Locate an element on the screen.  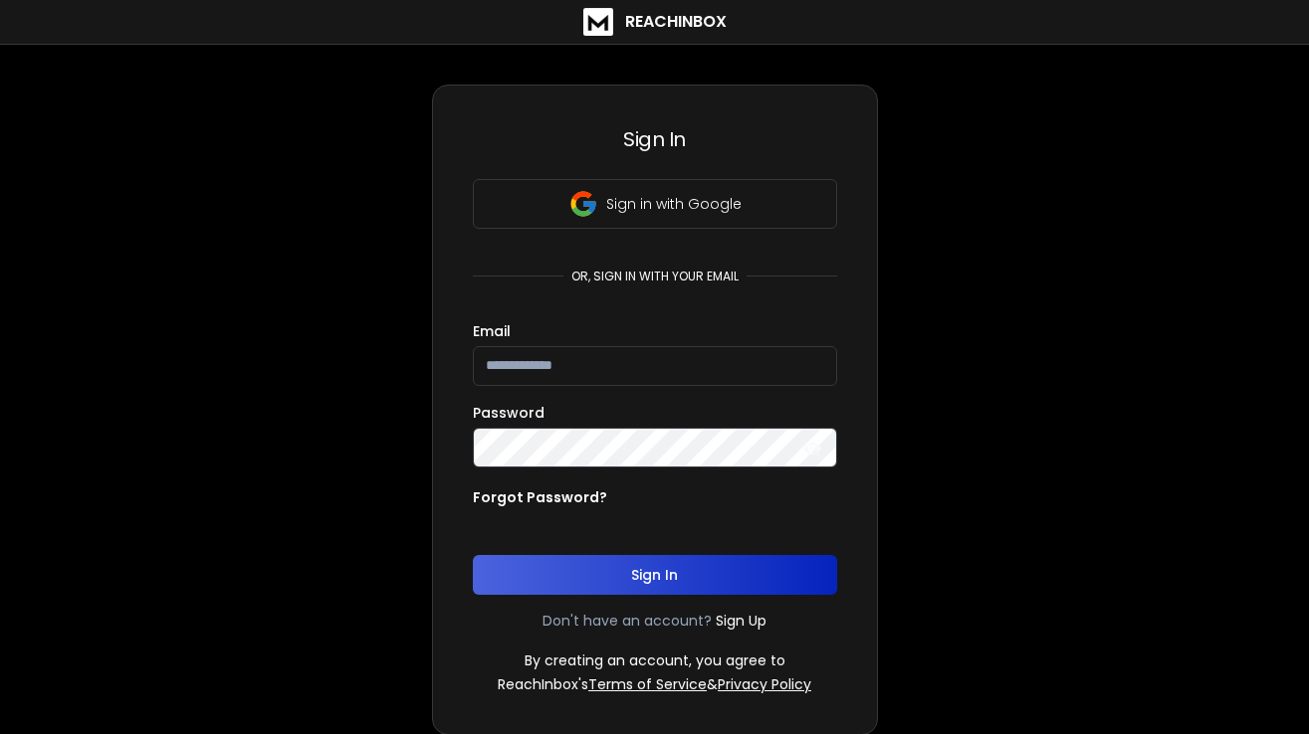
button: Sign in with Google is located at coordinates (655, 204).